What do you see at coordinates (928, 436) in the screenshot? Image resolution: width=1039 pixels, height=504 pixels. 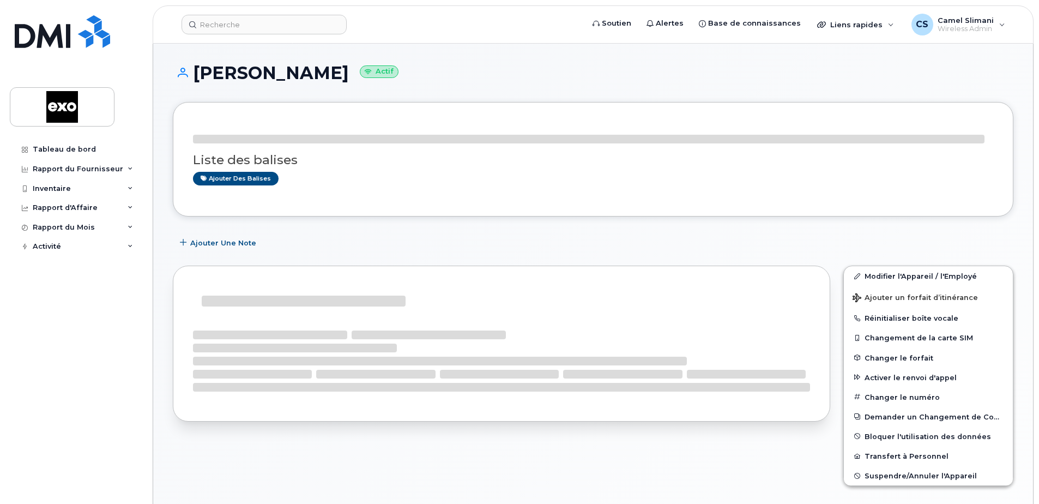 I see `button: Bloquer l'utilisation des données` at bounding box center [928, 436].